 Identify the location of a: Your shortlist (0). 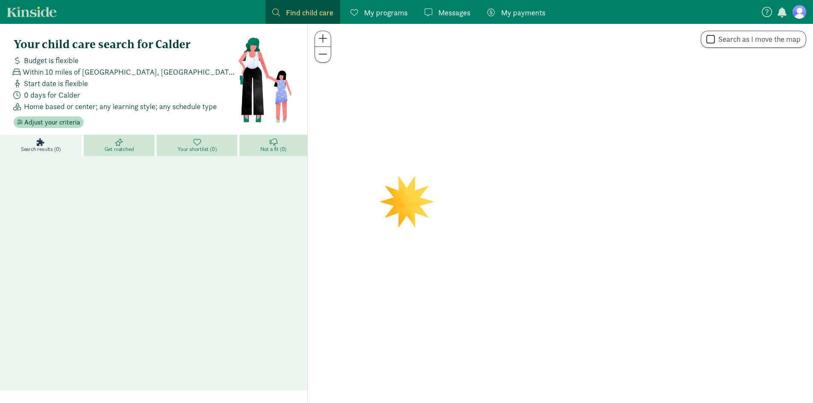
(198, 145).